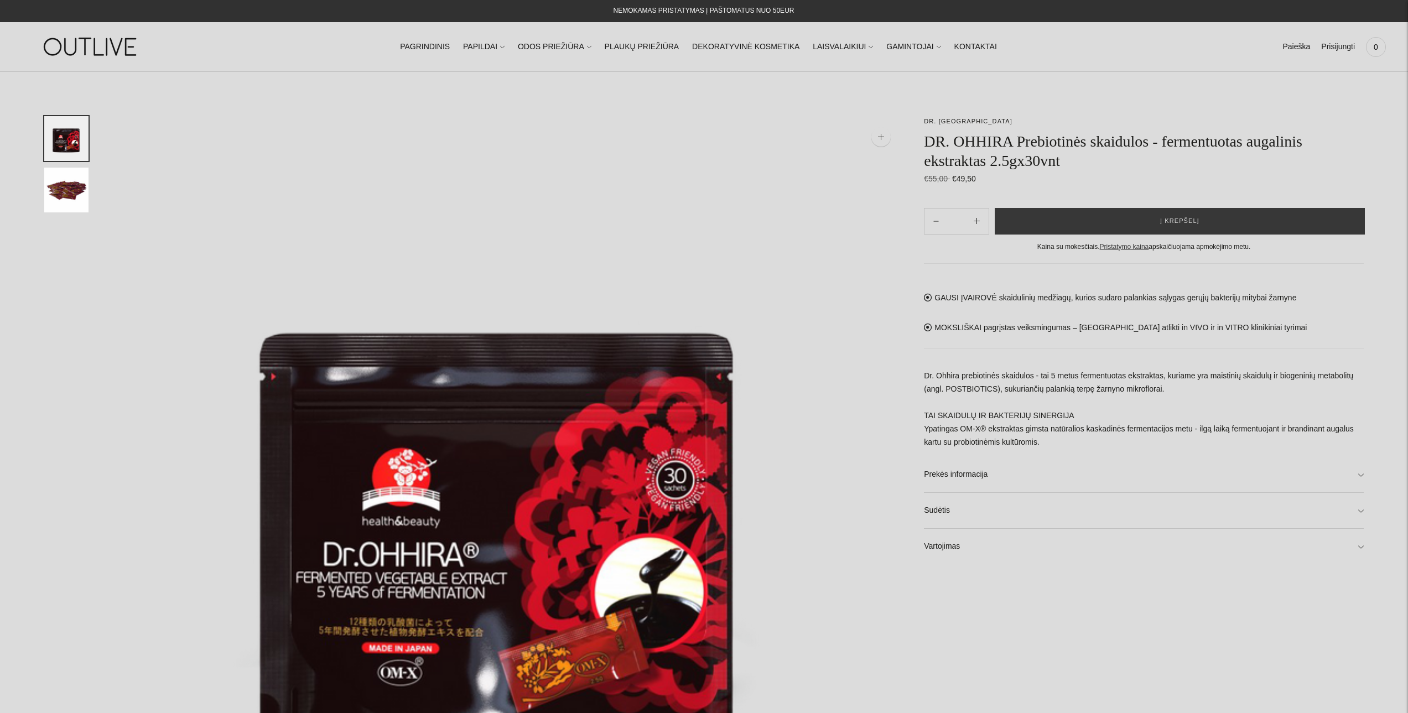  I want to click on a: PAGRINDINIS, so click(425, 47).